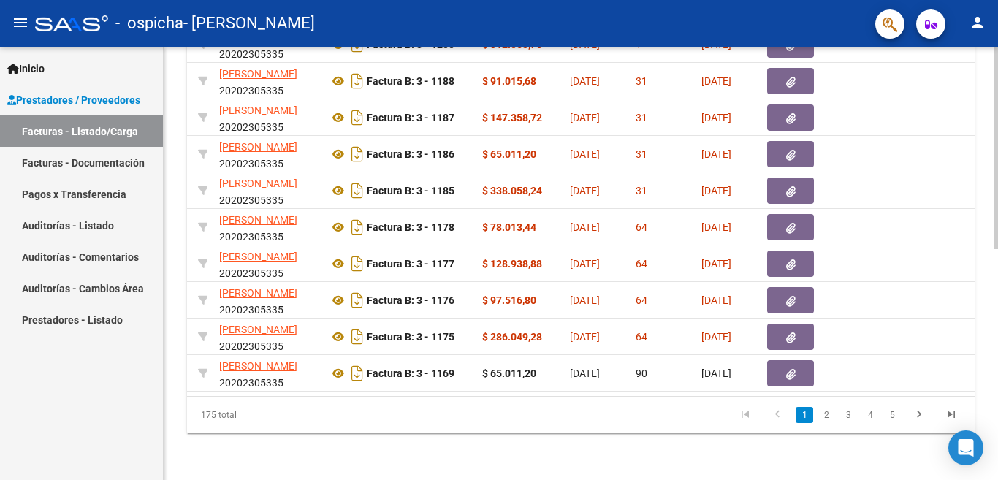  Describe the element at coordinates (870, 415) in the screenshot. I see `li: page 4` at that location.